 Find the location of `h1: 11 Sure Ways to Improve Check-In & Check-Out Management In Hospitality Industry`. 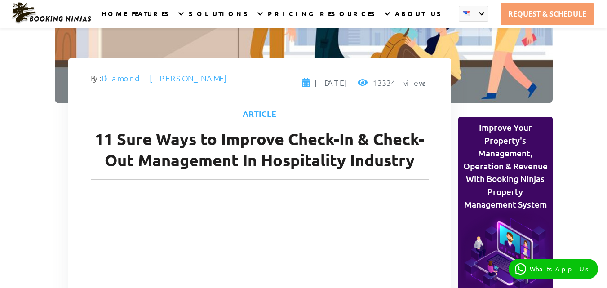

h1: 11 Sure Ways to Improve Check-In & Check-Out Management In Hospitality Industry is located at coordinates (260, 154).